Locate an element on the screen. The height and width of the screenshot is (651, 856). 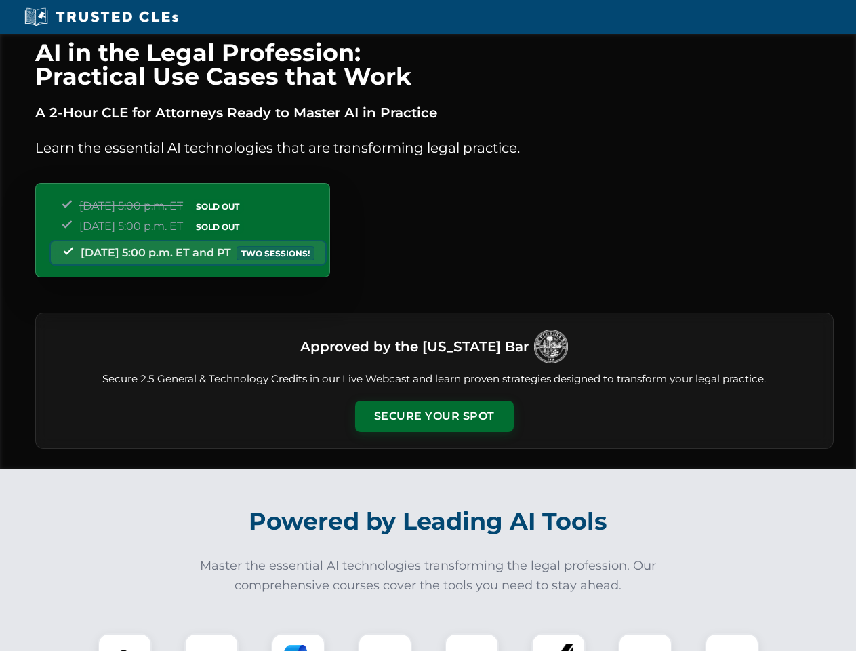
img: Trusted CLEs is located at coordinates (101, 17).